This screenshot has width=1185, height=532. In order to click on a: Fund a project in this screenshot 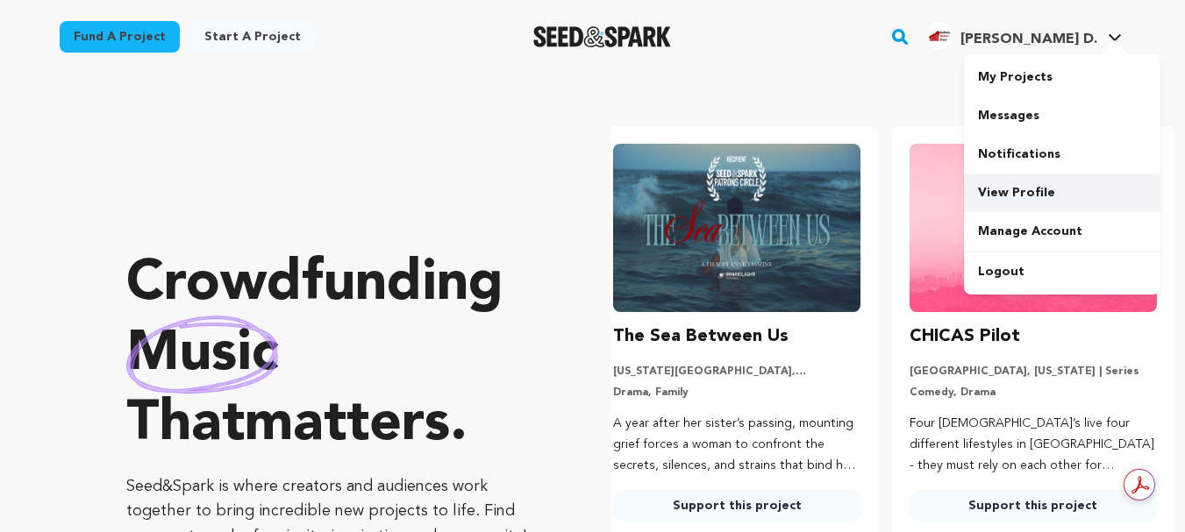, I will do `click(119, 37)`.